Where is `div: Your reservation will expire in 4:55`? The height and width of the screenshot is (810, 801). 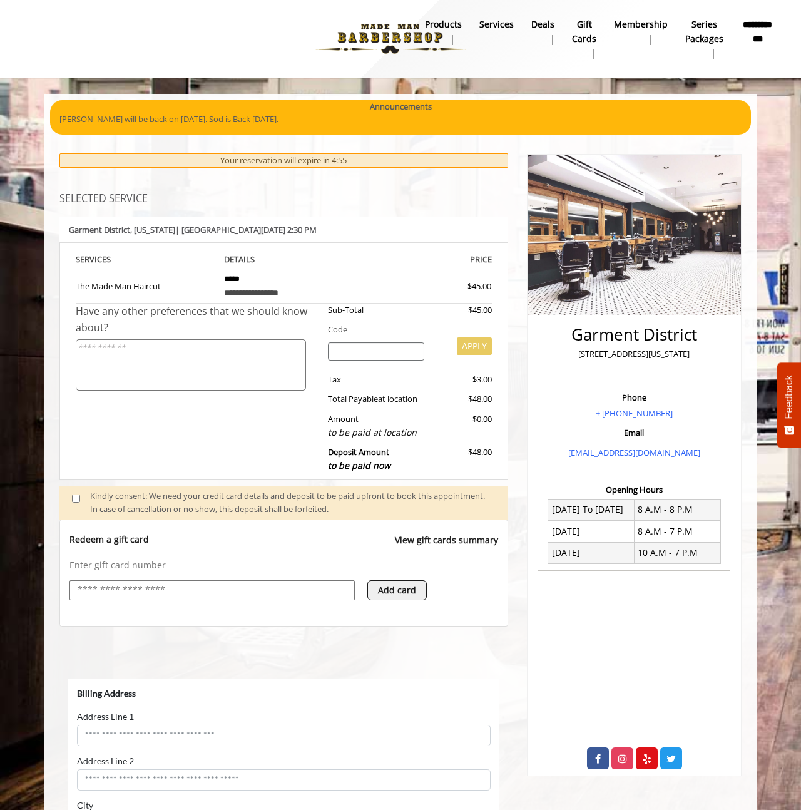
div: Your reservation will expire in 4:55 is located at coordinates (284, 160).